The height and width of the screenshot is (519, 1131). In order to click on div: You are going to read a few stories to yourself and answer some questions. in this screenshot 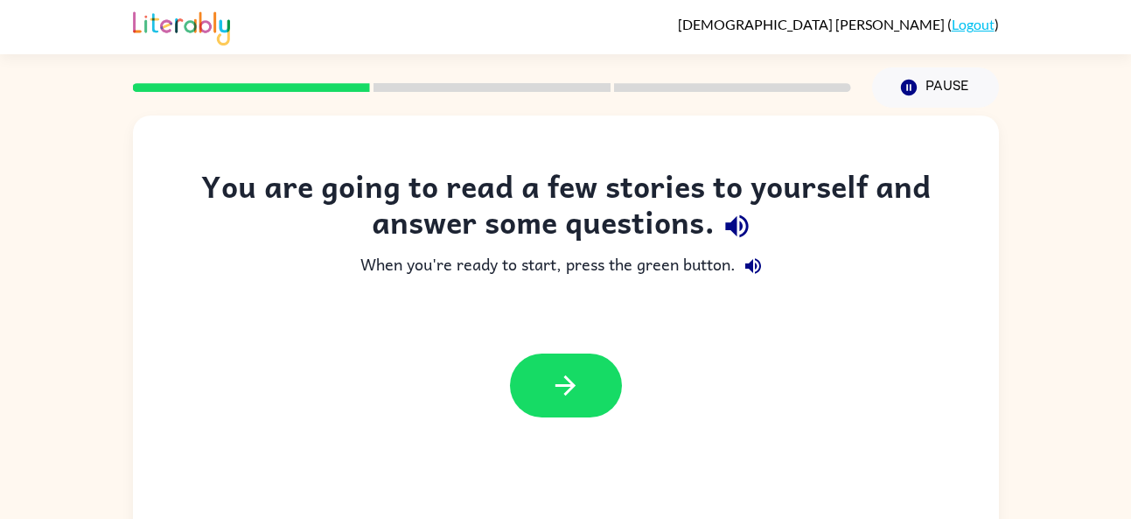, I will do `click(566, 208)`.